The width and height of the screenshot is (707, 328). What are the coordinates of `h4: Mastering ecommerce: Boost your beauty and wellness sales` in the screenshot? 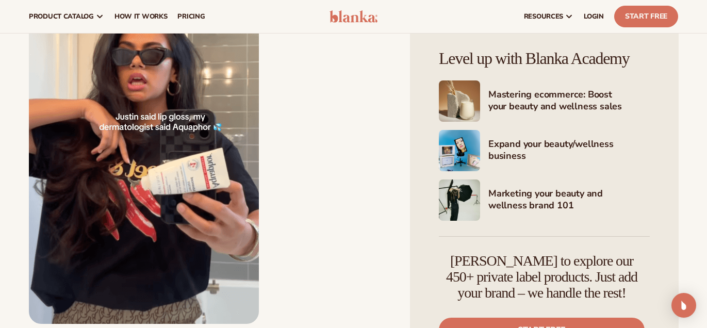 It's located at (569, 101).